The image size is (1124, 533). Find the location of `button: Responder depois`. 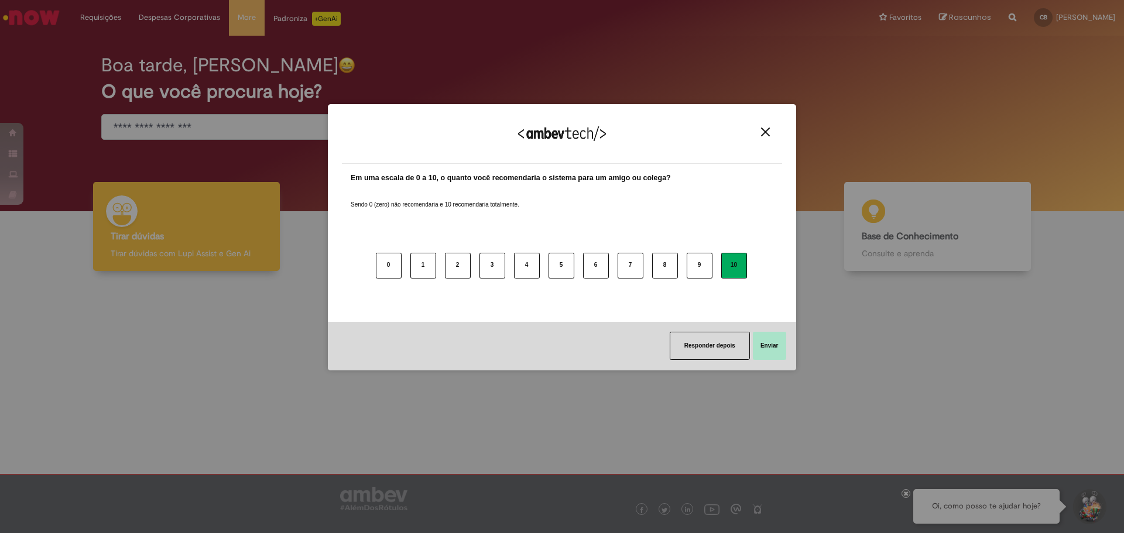

button: Responder depois is located at coordinates (709, 346).